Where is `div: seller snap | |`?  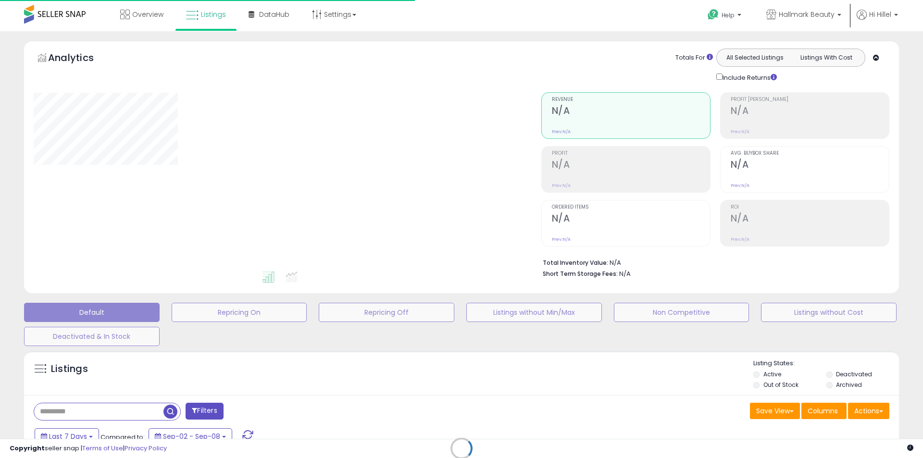 div: seller snap | | is located at coordinates (88, 449).